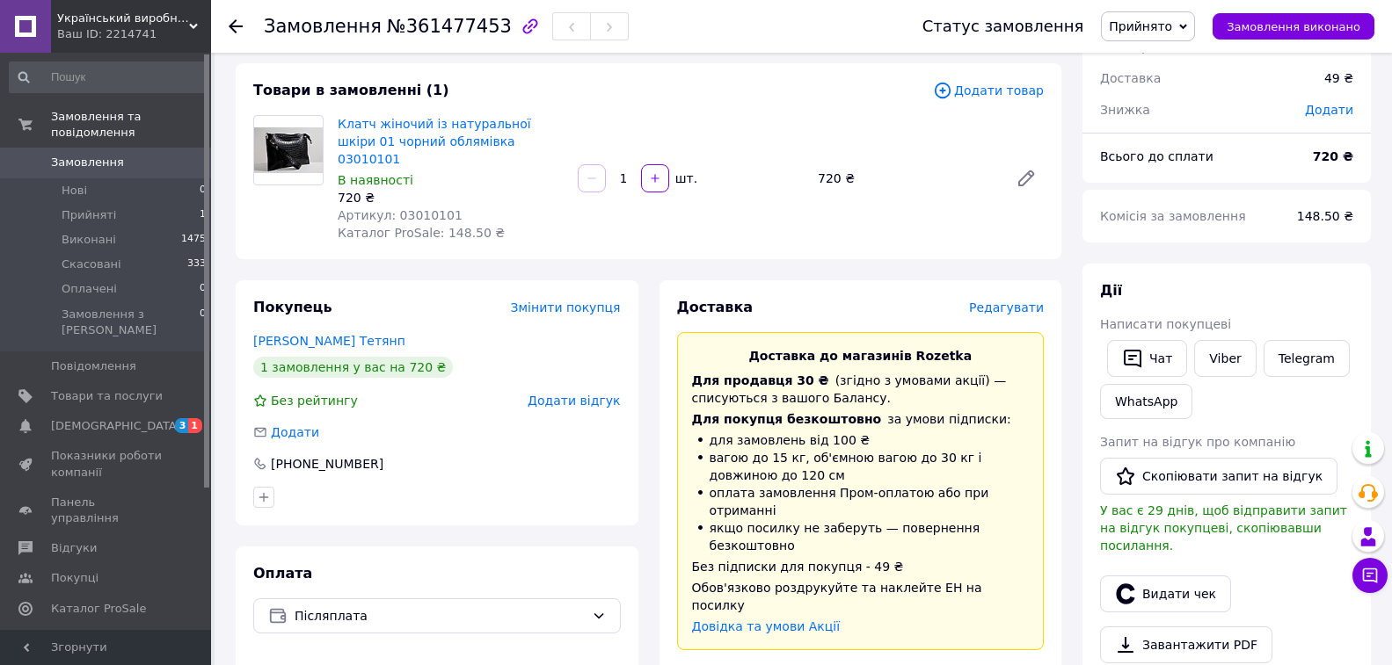 The height and width of the screenshot is (665, 1392). What do you see at coordinates (193, 240) in the screenshot?
I see `span: 1475` at bounding box center [193, 240].